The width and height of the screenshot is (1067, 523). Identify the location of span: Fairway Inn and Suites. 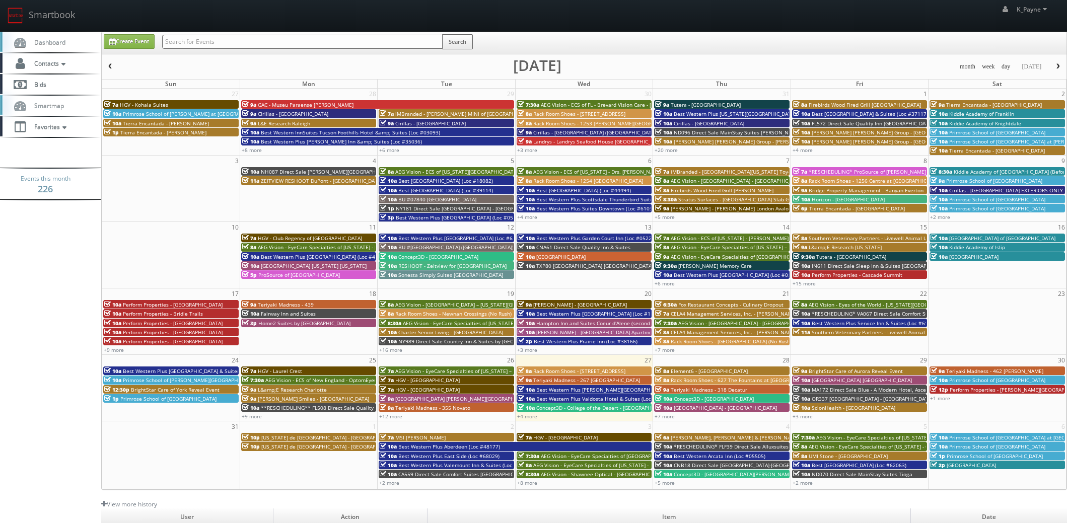
(288, 314).